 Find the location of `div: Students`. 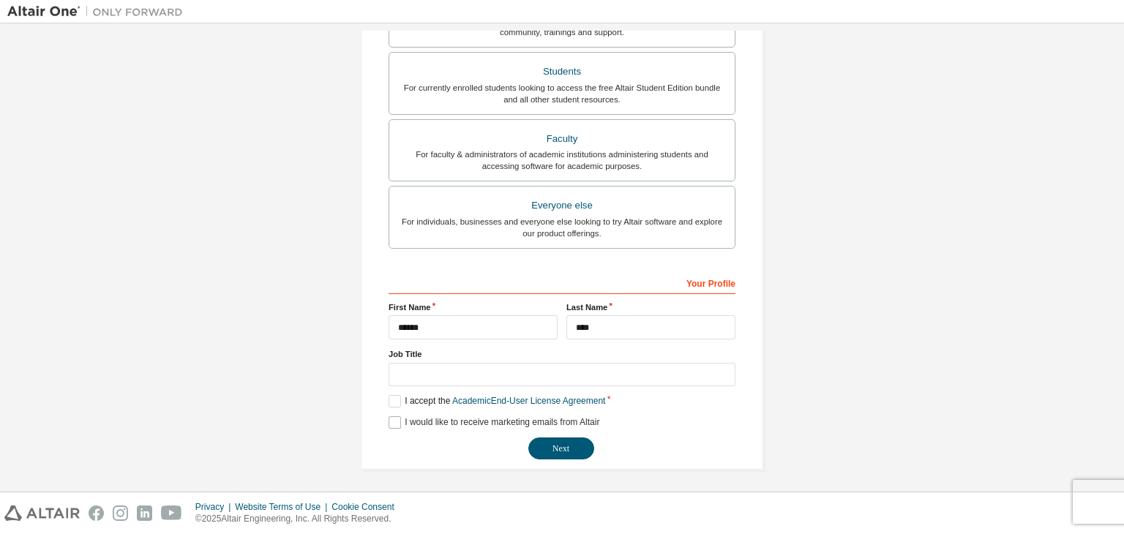

div: Students is located at coordinates (562, 72).